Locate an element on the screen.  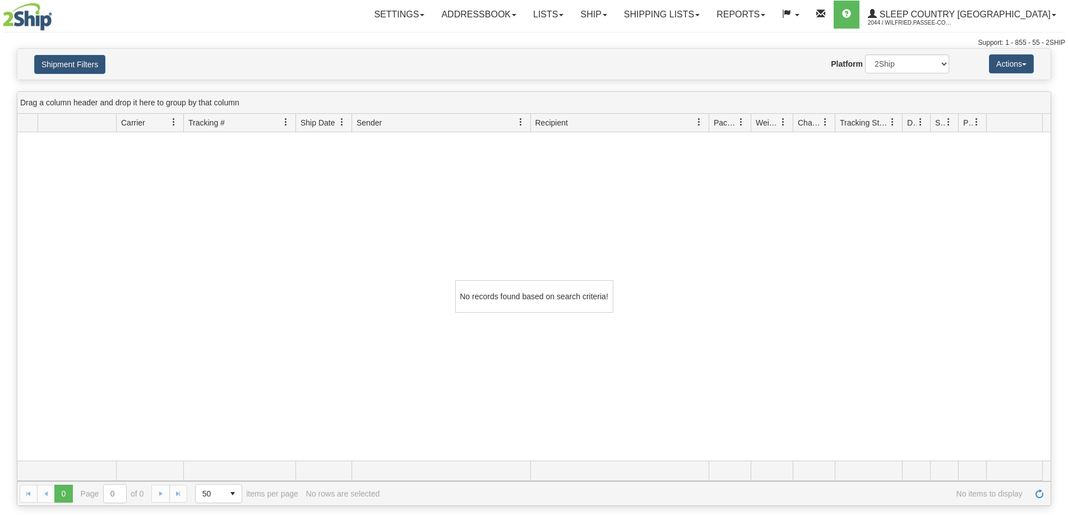
a: Weight filter column settings is located at coordinates (783, 122).